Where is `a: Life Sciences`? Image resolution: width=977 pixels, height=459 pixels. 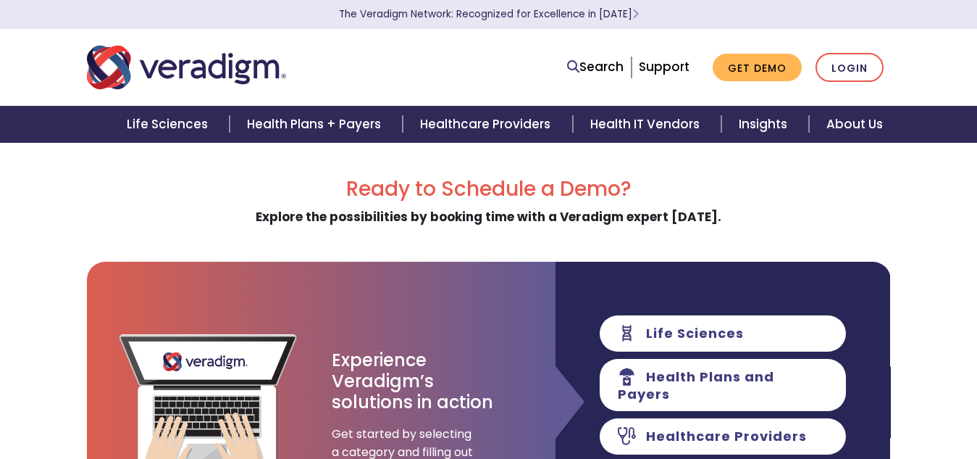
a: Life Sciences is located at coordinates (169, 124).